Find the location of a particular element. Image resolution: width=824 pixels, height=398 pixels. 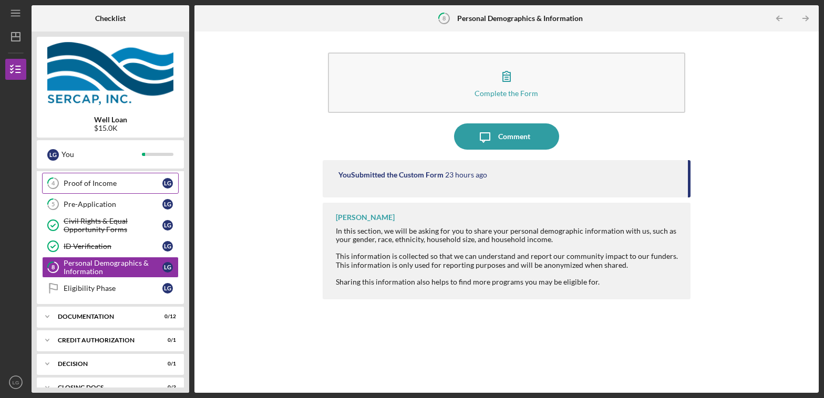

a: ID VerificationLG is located at coordinates (110, 247).